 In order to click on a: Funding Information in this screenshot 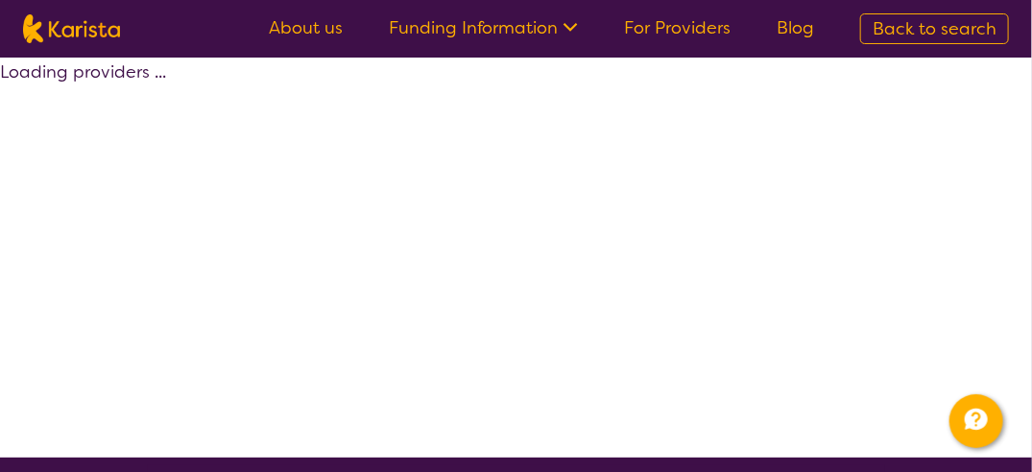, I will do `click(483, 28)`.